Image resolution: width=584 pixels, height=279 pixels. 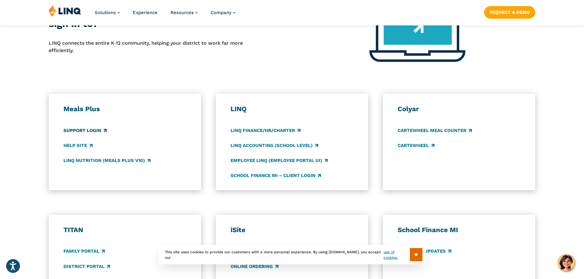 What do you see at coordinates (105, 13) in the screenshot?
I see `span: Solutions` at bounding box center [105, 13].